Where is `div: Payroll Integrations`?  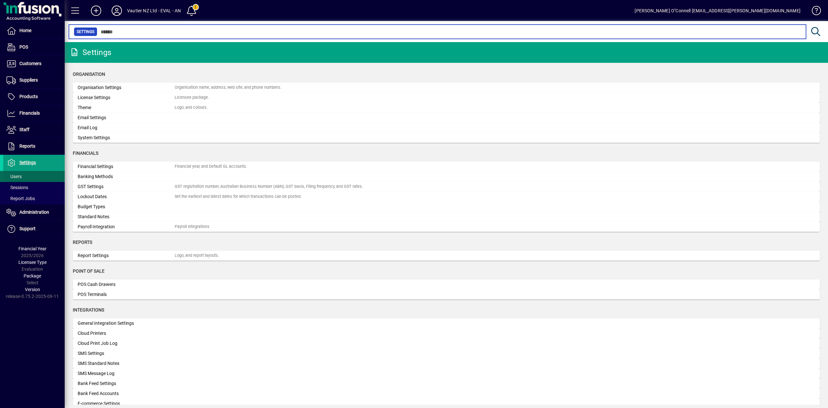
div: Payroll Integrations is located at coordinates (192, 226).